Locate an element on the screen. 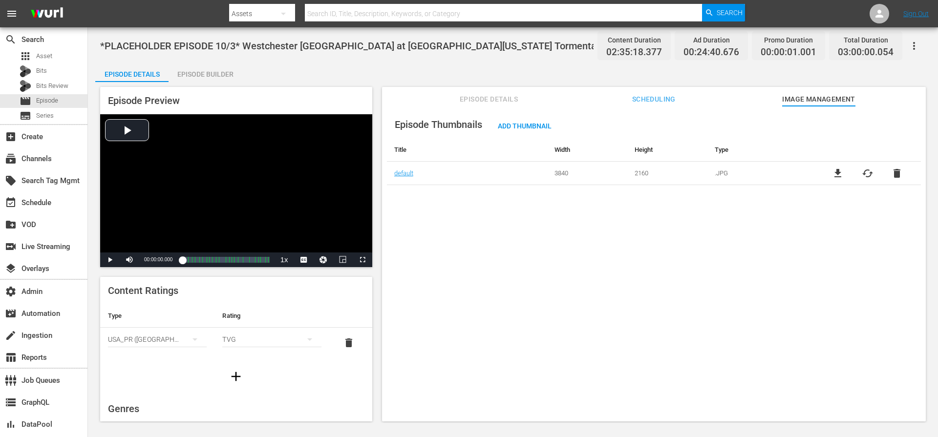  span: Image Management is located at coordinates (819, 99).